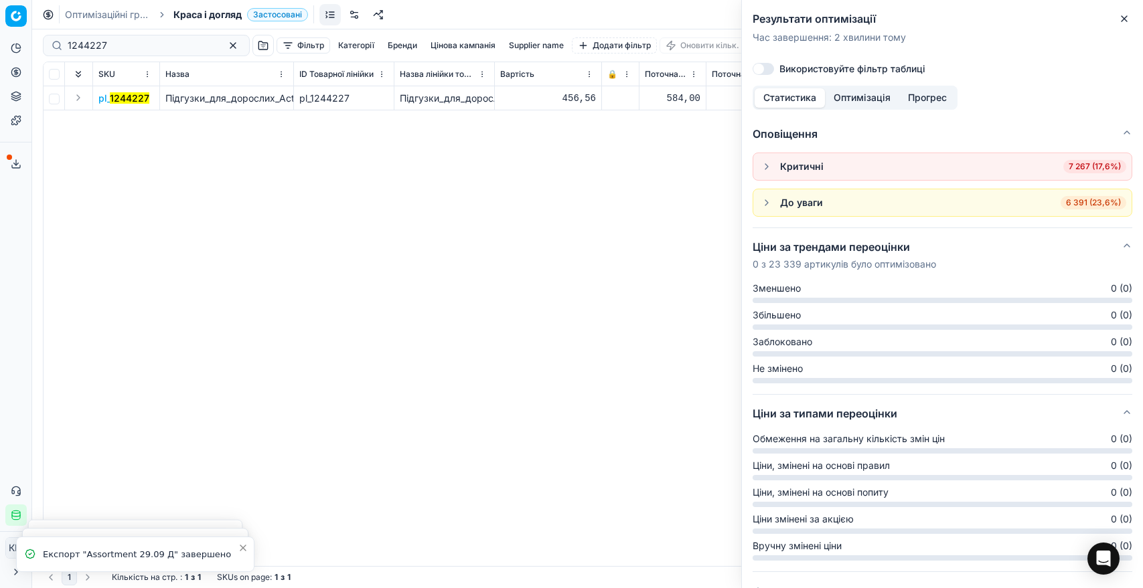  I want to click on button: Close toast, so click(243, 548).